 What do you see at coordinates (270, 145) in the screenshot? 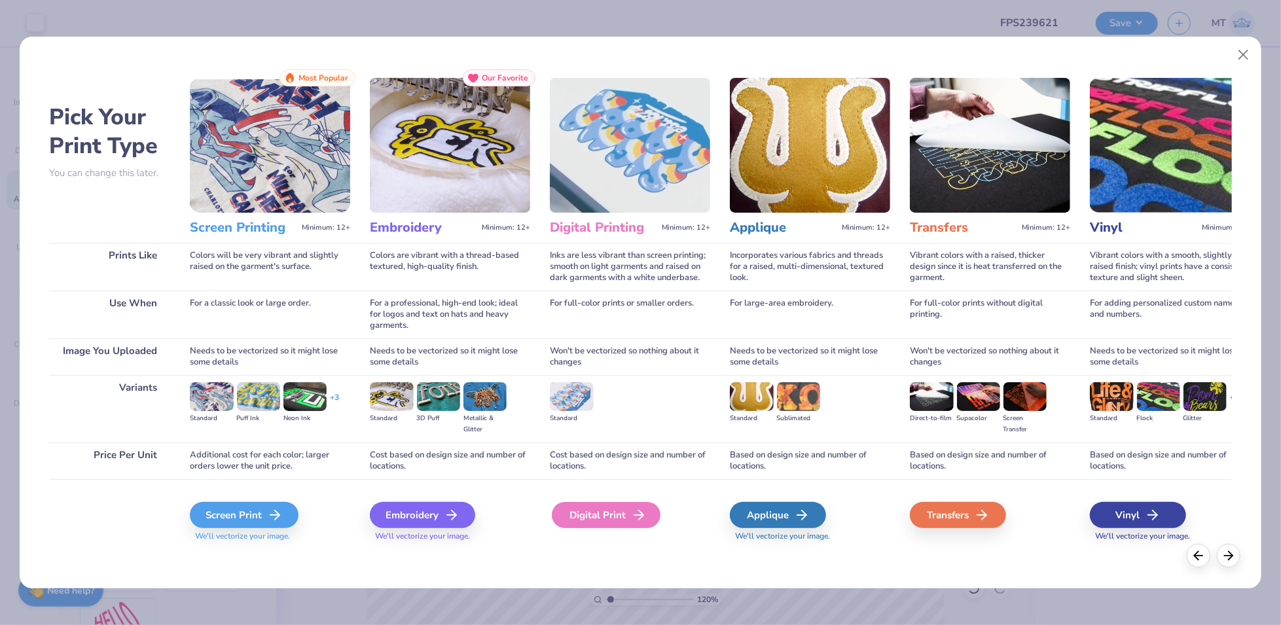
I see `img: Screen Printing` at bounding box center [270, 145].